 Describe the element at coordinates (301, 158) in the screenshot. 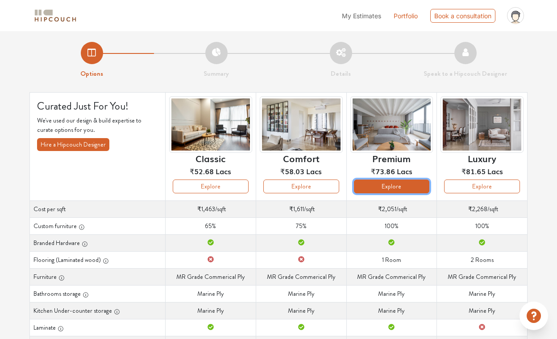

I see `h6: Comfort` at that location.